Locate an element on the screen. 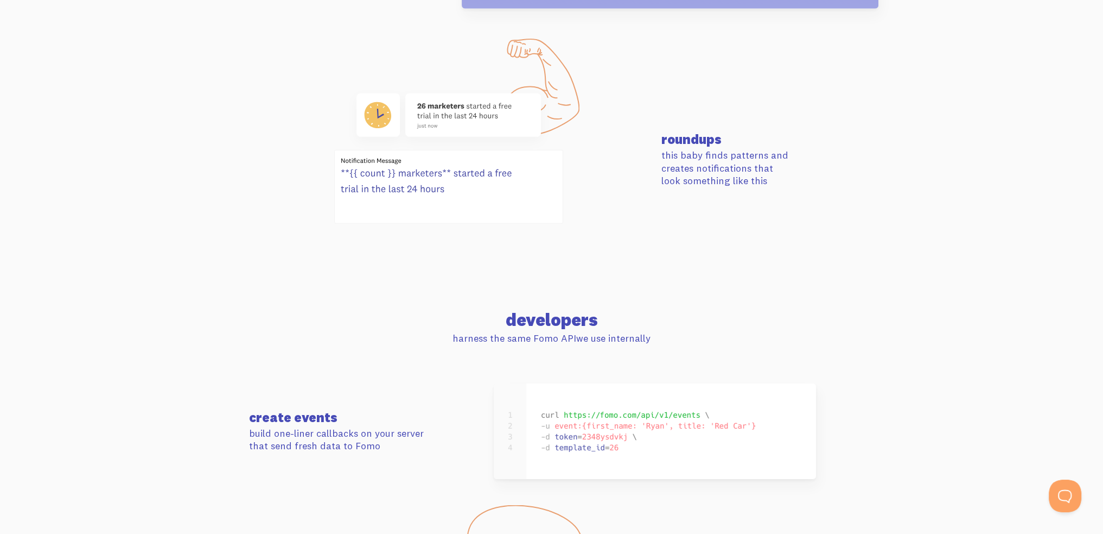  p: this baby finds patterns and creates notifications that look something like this is located at coordinates (758, 168).